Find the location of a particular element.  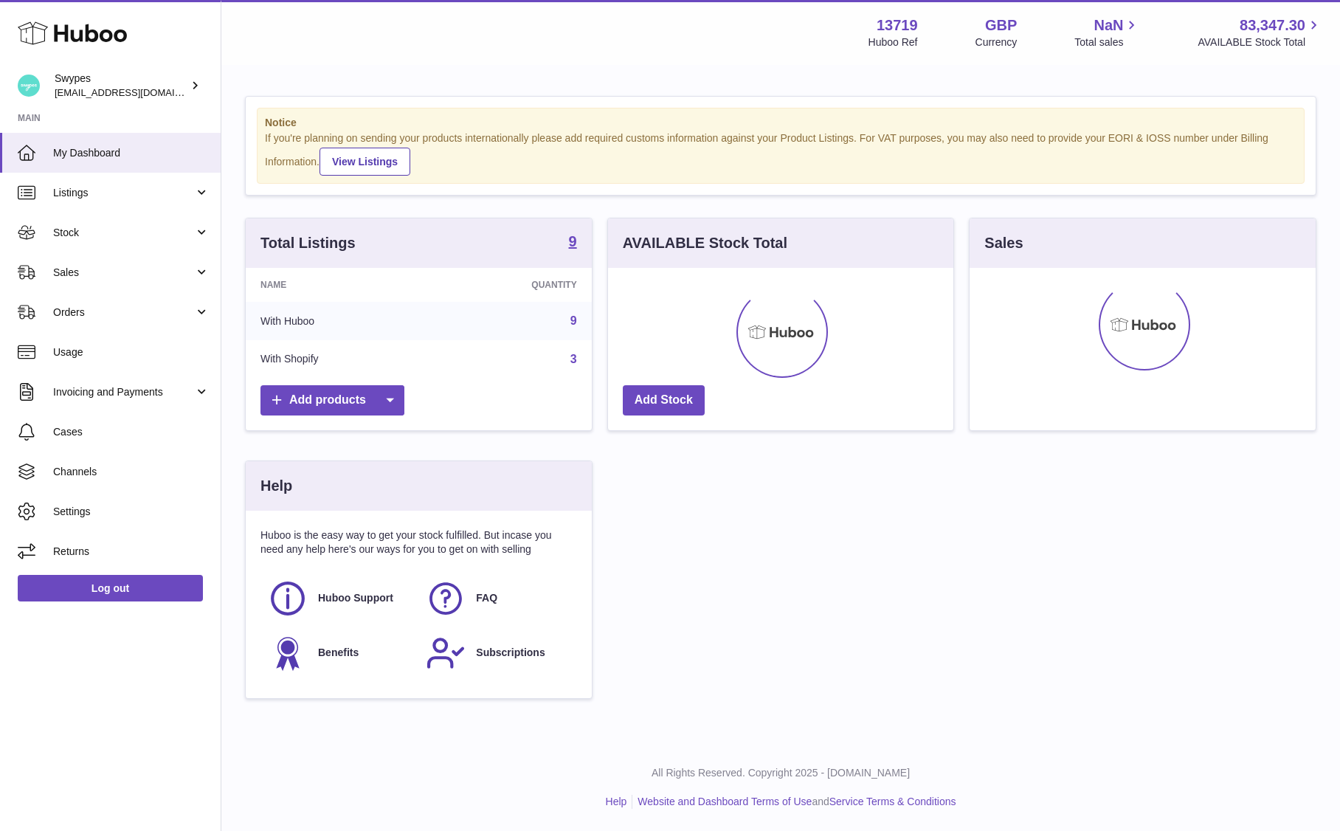

a: FAQ is located at coordinates (497, 598).